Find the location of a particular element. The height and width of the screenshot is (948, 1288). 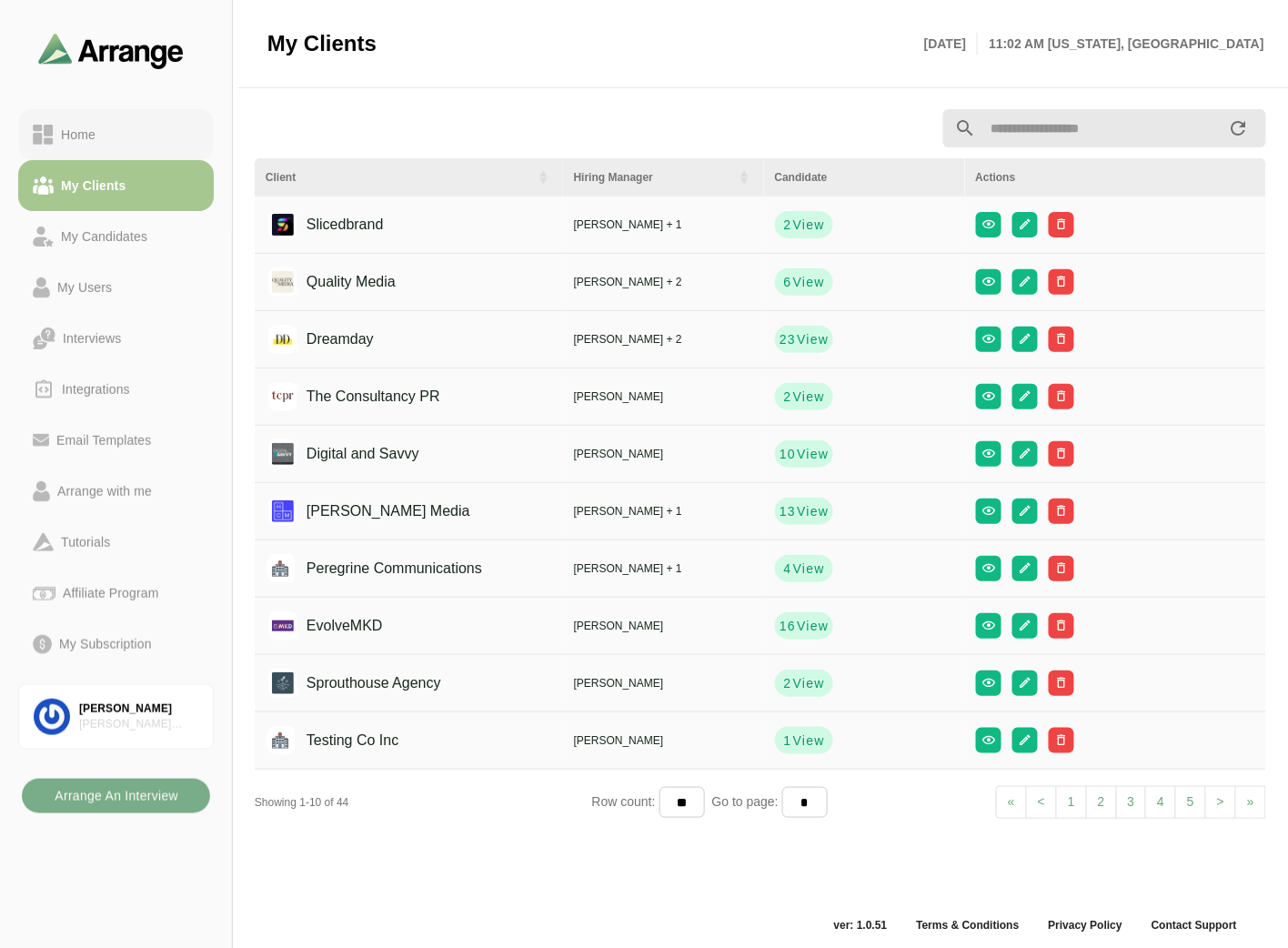

i: appended action is located at coordinates (1239, 128).